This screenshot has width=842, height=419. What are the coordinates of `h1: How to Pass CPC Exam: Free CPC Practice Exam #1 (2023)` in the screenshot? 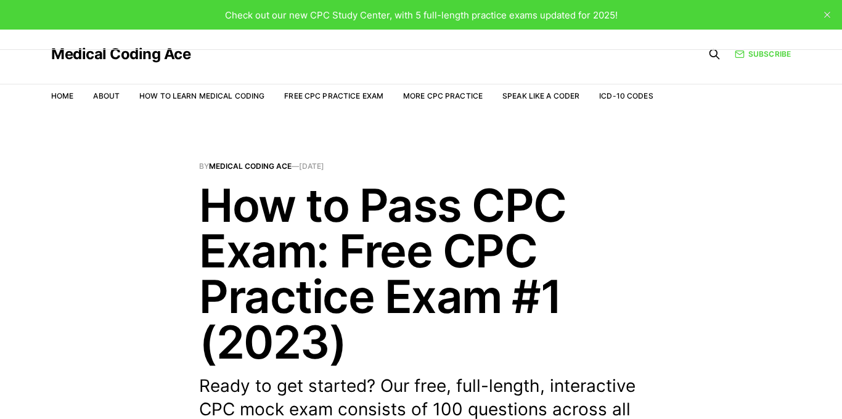 It's located at (421, 274).